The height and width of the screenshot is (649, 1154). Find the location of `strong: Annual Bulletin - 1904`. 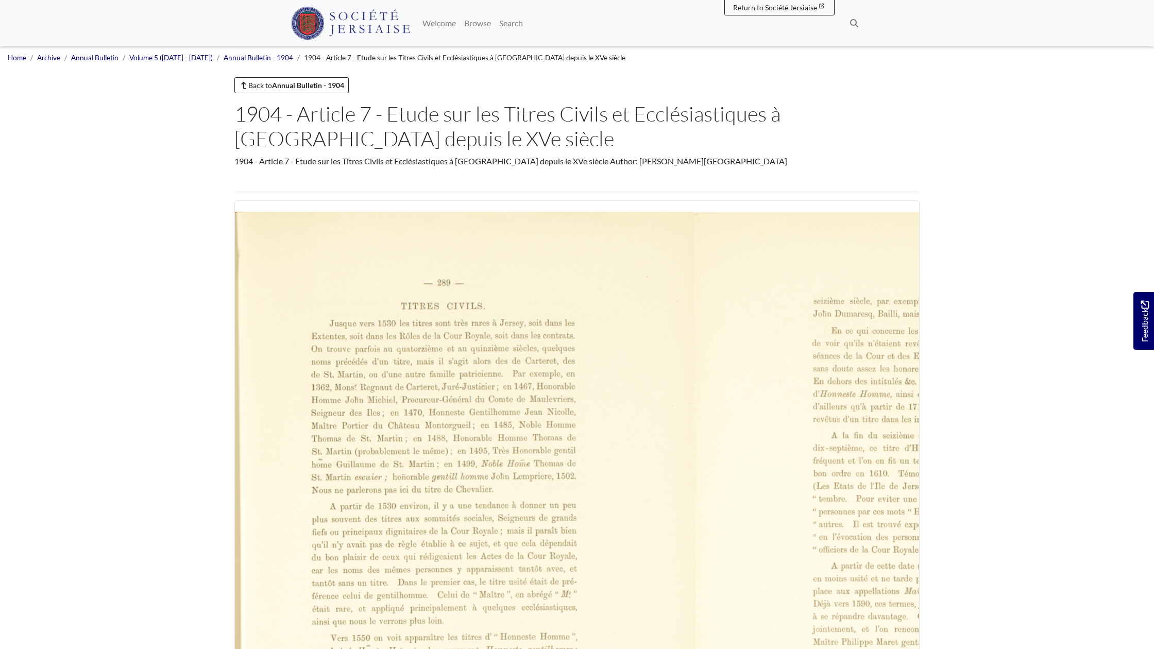

strong: Annual Bulletin - 1904 is located at coordinates (308, 85).